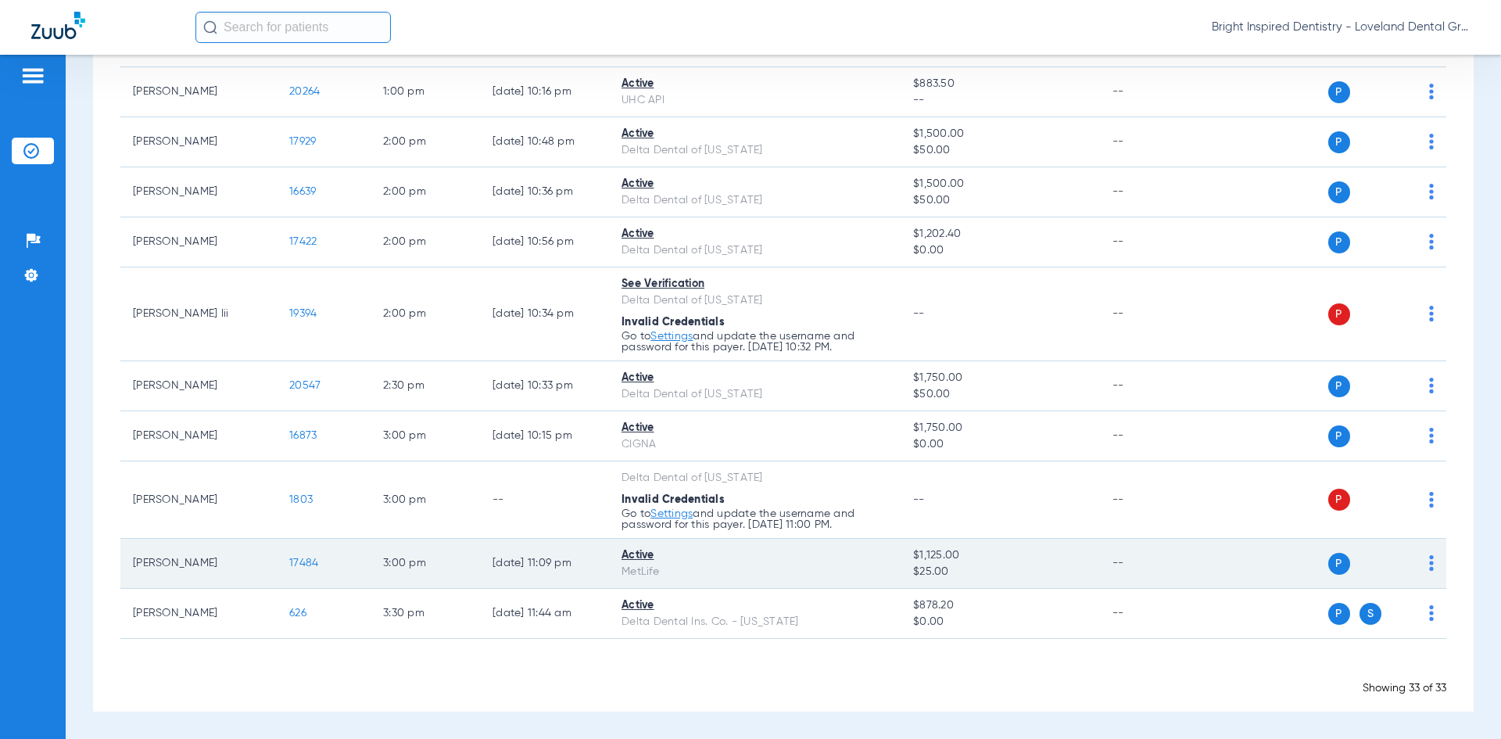  Describe the element at coordinates (293, 27) in the screenshot. I see `input: Search for patients` at that location.